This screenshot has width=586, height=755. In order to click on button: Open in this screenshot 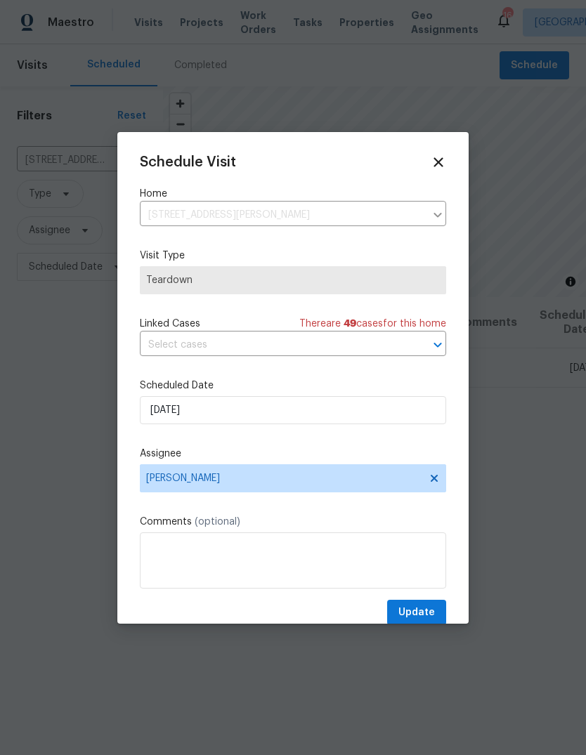, I will do `click(438, 345)`.